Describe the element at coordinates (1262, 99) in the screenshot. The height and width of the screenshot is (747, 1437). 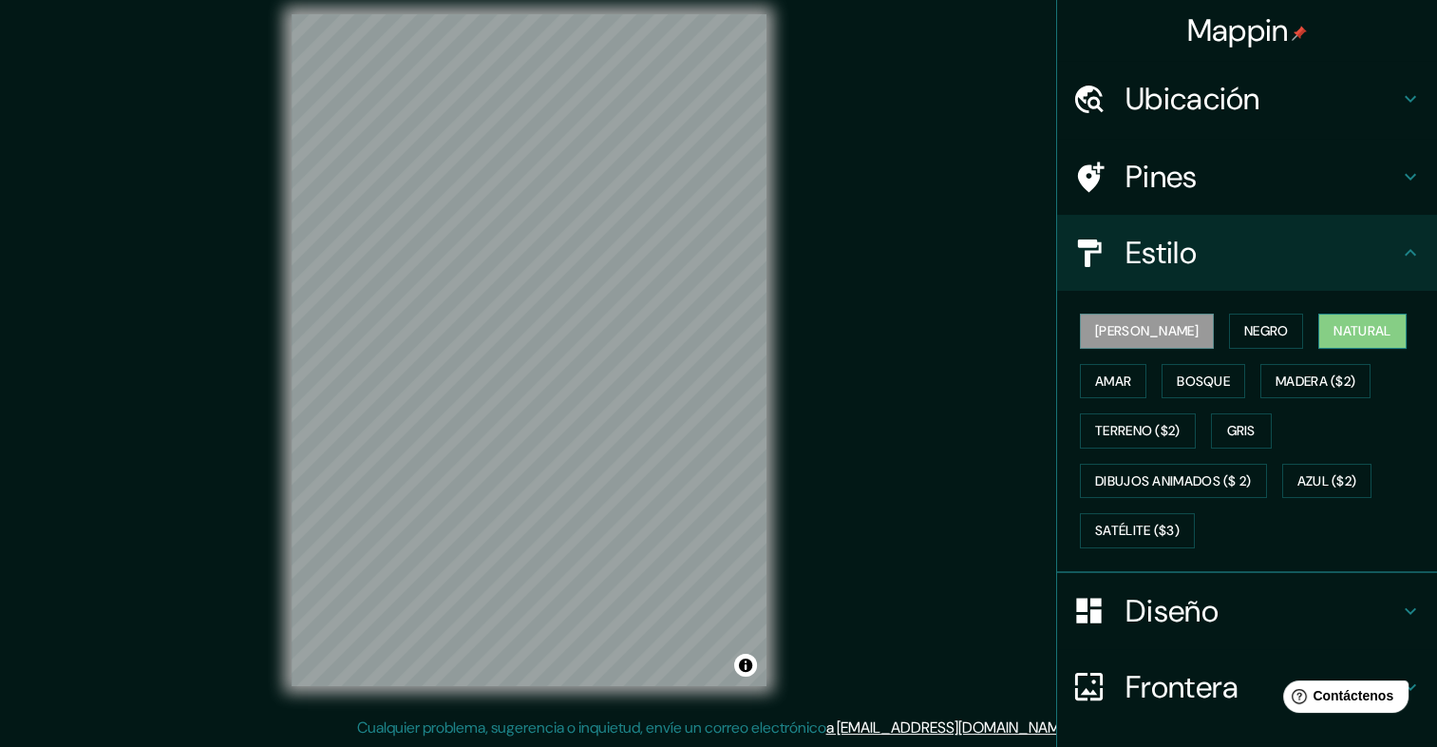
I see `h4: Ubicación` at that location.